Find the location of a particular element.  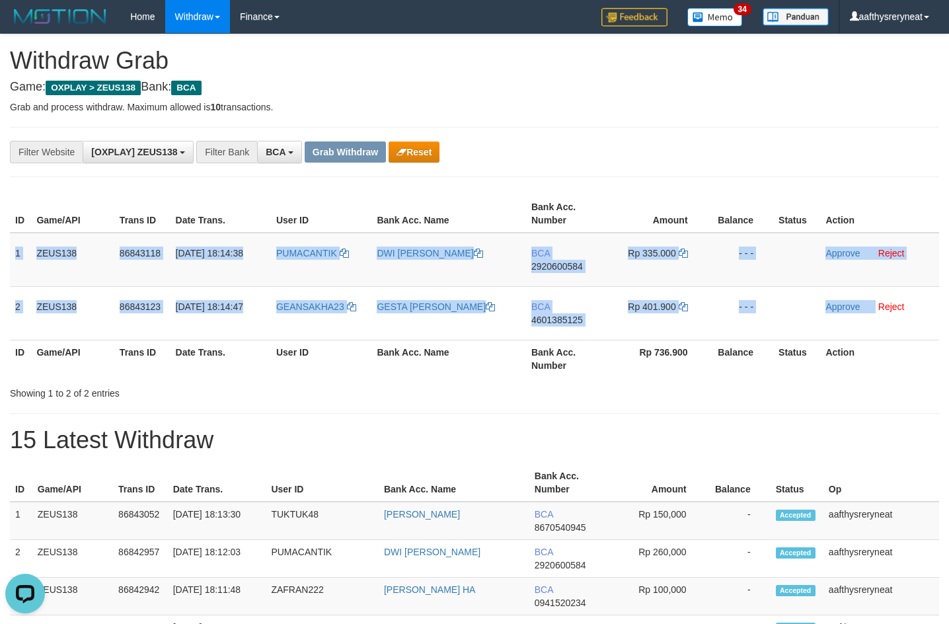

h1: 15 Latest Withdraw is located at coordinates (475, 440).